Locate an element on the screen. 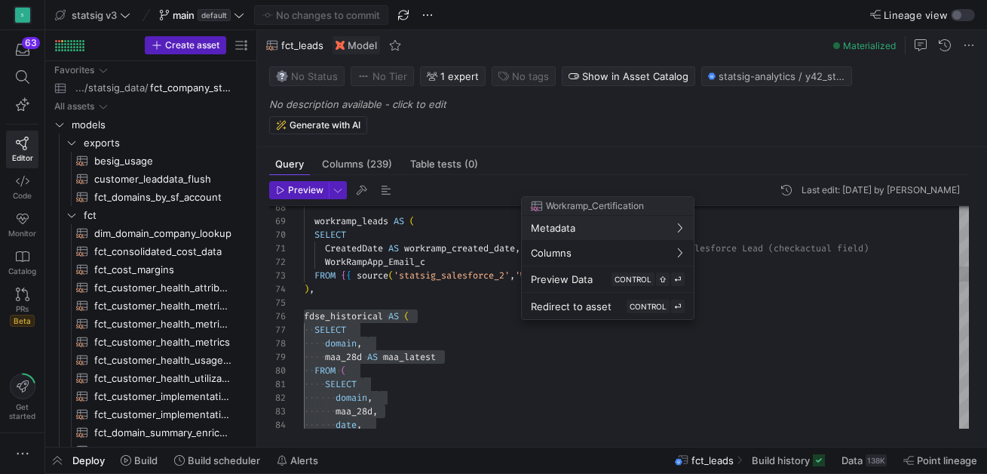 The height and width of the screenshot is (474, 987). span: Preview Data is located at coordinates (562, 279).